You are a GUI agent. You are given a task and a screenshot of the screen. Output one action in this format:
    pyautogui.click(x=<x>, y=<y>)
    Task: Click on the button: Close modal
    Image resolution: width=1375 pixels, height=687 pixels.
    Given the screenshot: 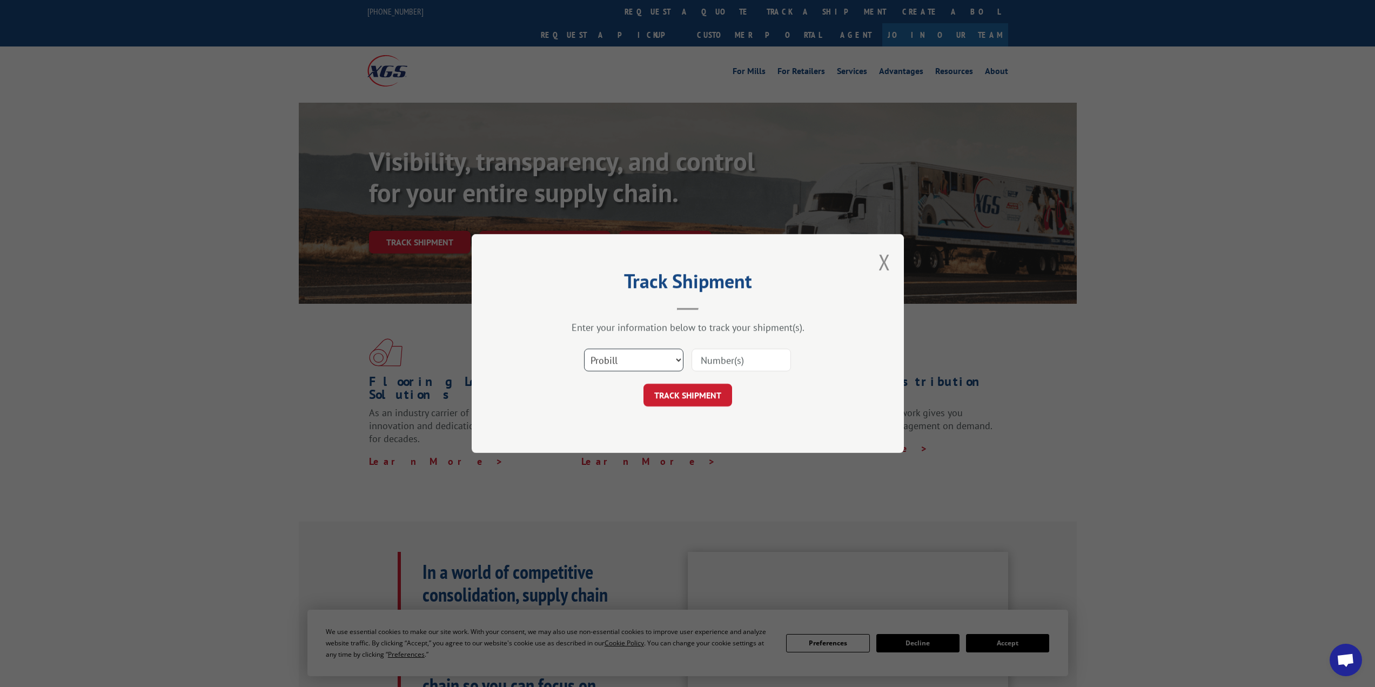 What is the action you would take?
    pyautogui.click(x=884, y=261)
    